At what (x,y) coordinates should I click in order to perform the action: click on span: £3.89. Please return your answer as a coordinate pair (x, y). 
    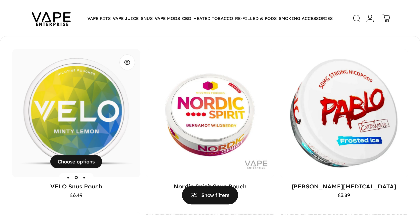
    Looking at the image, I should click on (344, 196).